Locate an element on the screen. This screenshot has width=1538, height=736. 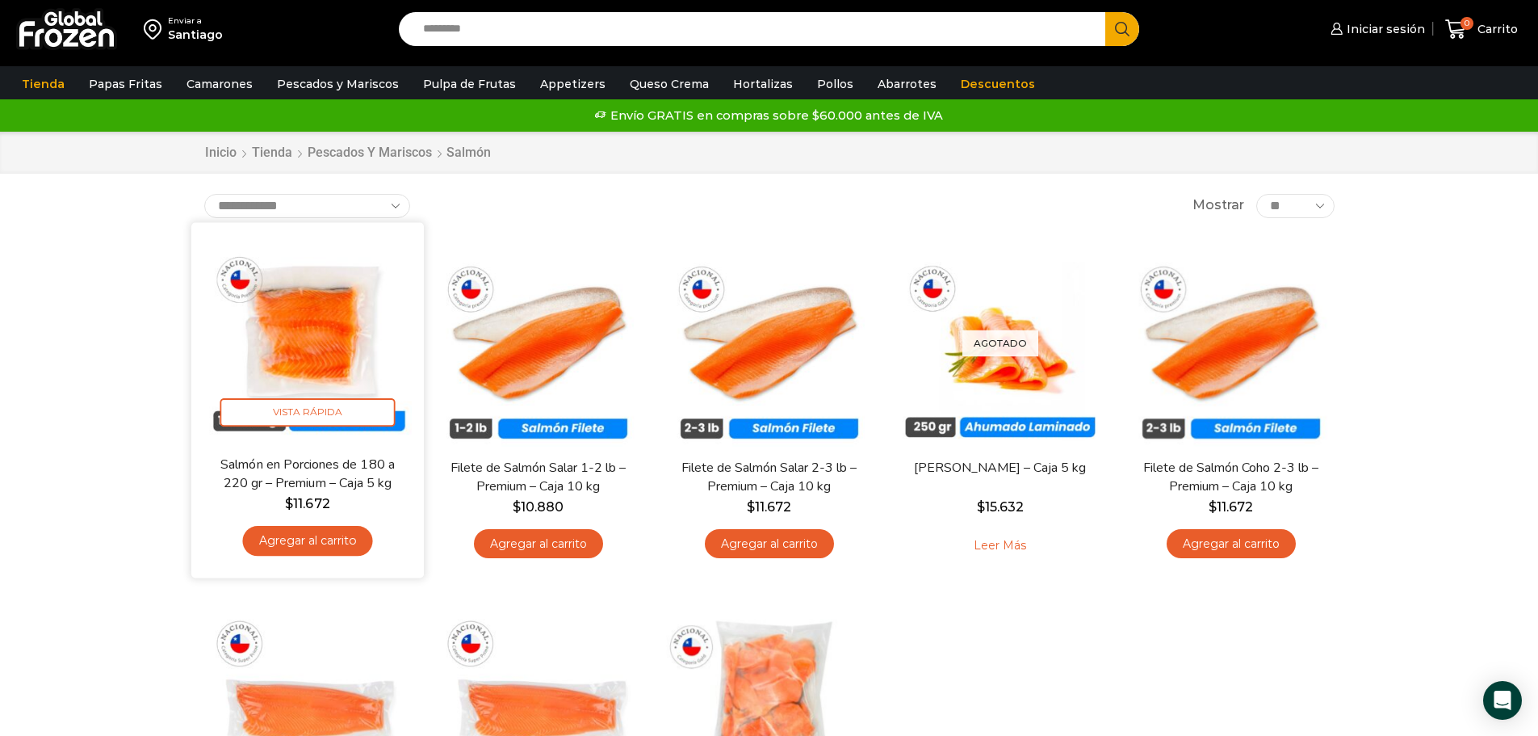
div: Open Intercom Messenger is located at coordinates (1503, 700).